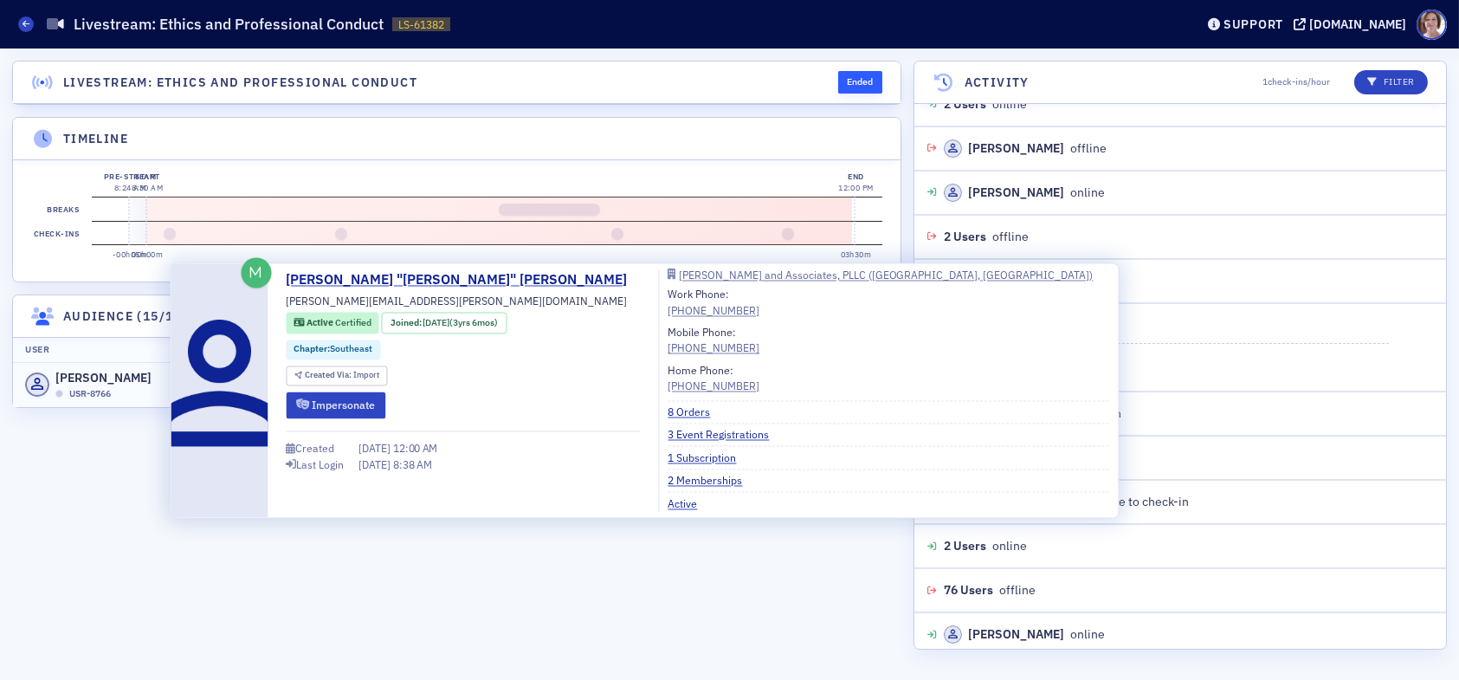 This screenshot has height=680, width=1459. I want to click on h4: Livestream: Ethics and Professional Conduct, so click(240, 82).